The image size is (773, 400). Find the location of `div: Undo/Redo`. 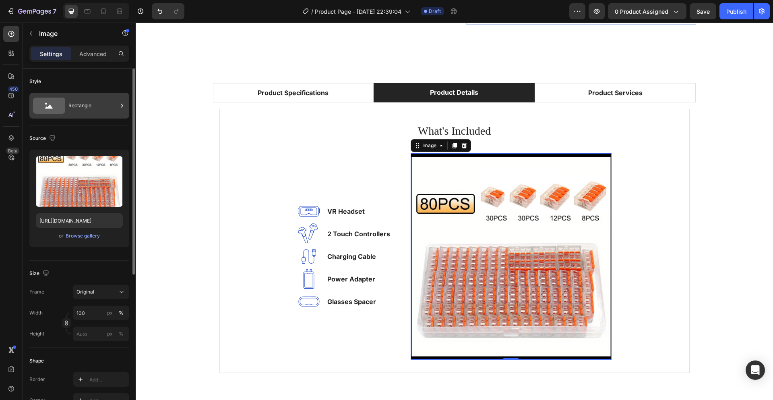

div: Undo/Redo is located at coordinates (168, 11).